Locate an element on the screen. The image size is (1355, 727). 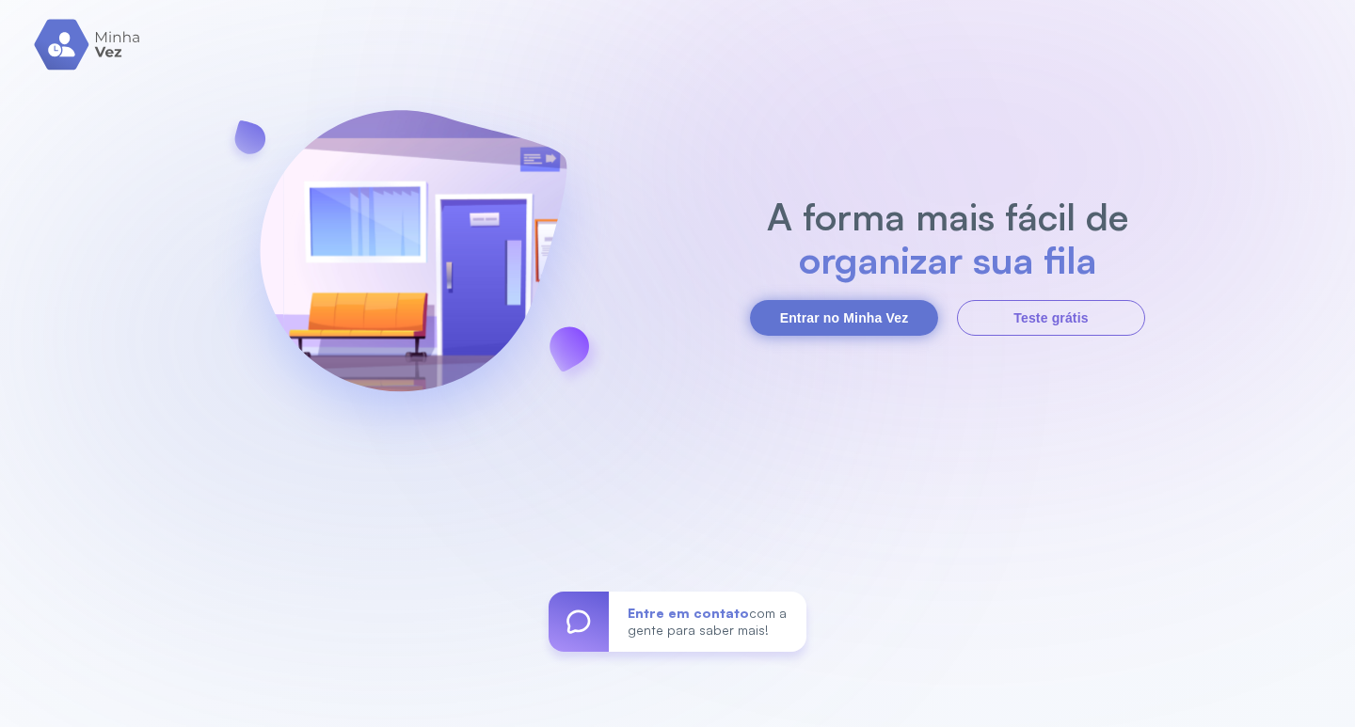
button: Entrar no Minha Vez is located at coordinates (844, 318).